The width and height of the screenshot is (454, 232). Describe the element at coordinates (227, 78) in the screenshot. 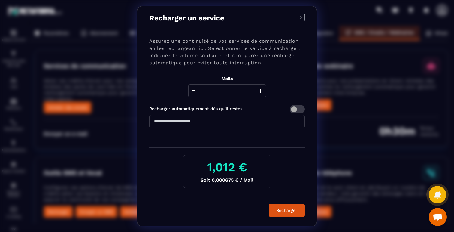

I see `label: Mails` at that location.